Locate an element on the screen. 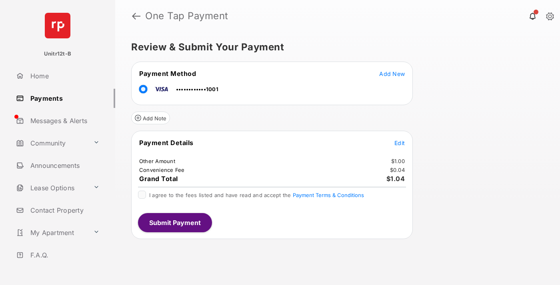  a: Payments is located at coordinates (64, 98).